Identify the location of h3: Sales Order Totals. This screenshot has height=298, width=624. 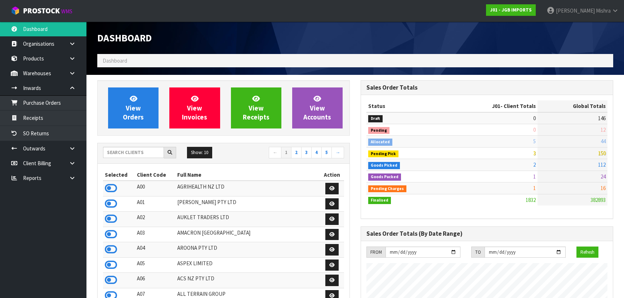
(487, 88).